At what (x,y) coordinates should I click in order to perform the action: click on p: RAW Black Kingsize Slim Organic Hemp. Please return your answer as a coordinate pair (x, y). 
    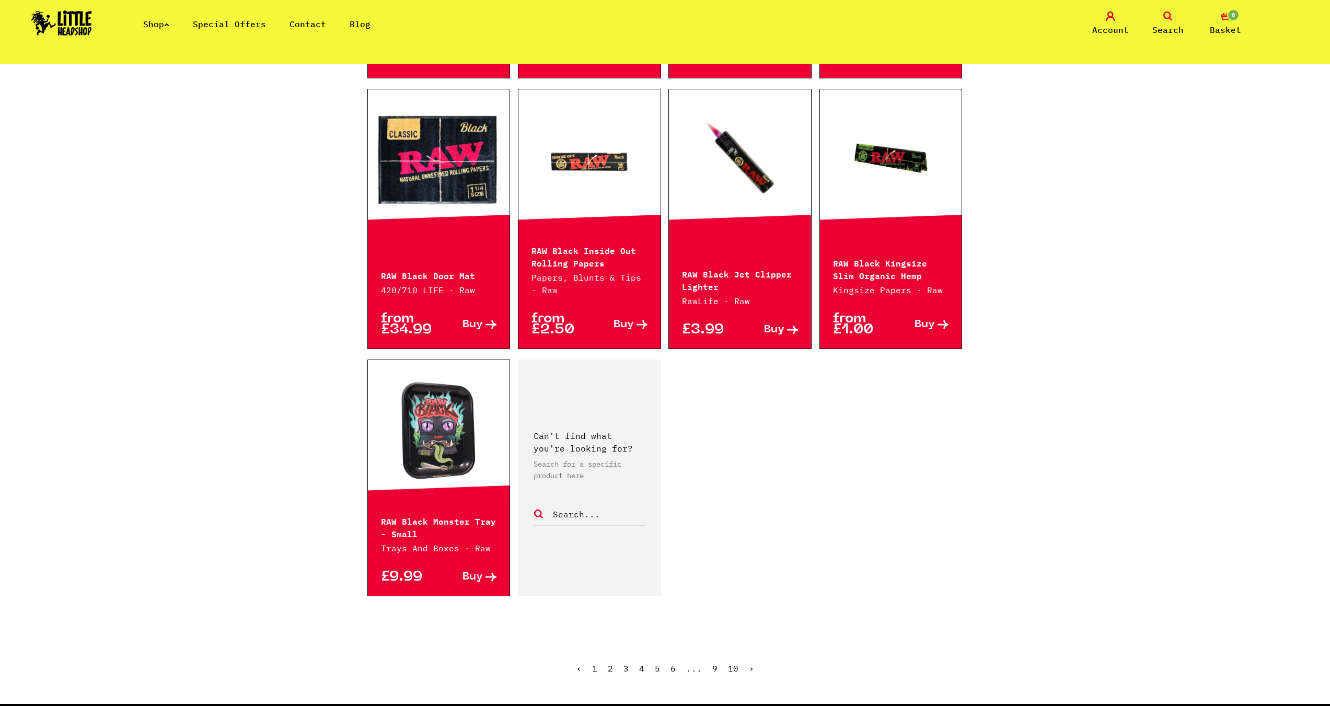
    Looking at the image, I should click on (891, 269).